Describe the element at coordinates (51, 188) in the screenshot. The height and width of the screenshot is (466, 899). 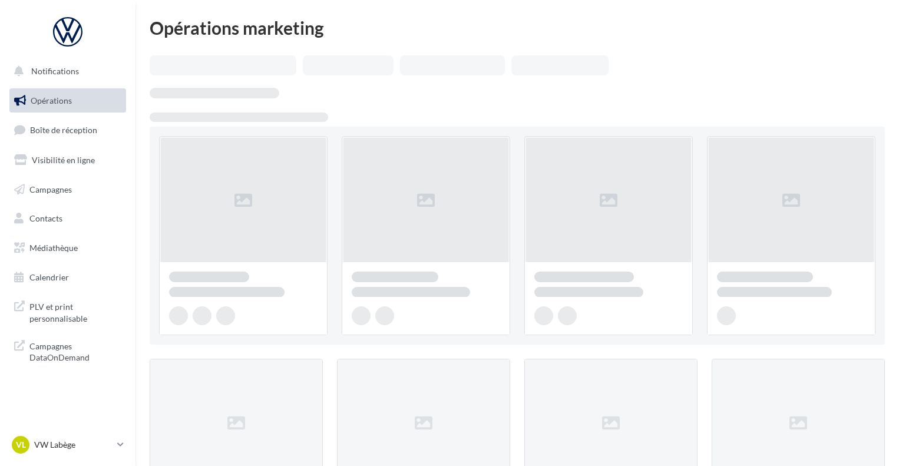
I see `span: Campagnes` at that location.